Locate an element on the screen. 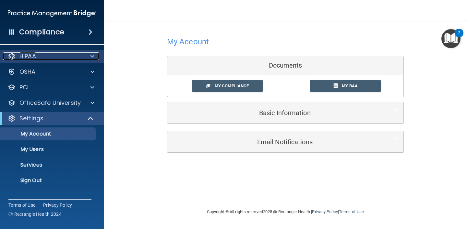  a: Email Notifications is located at coordinates (285, 142).